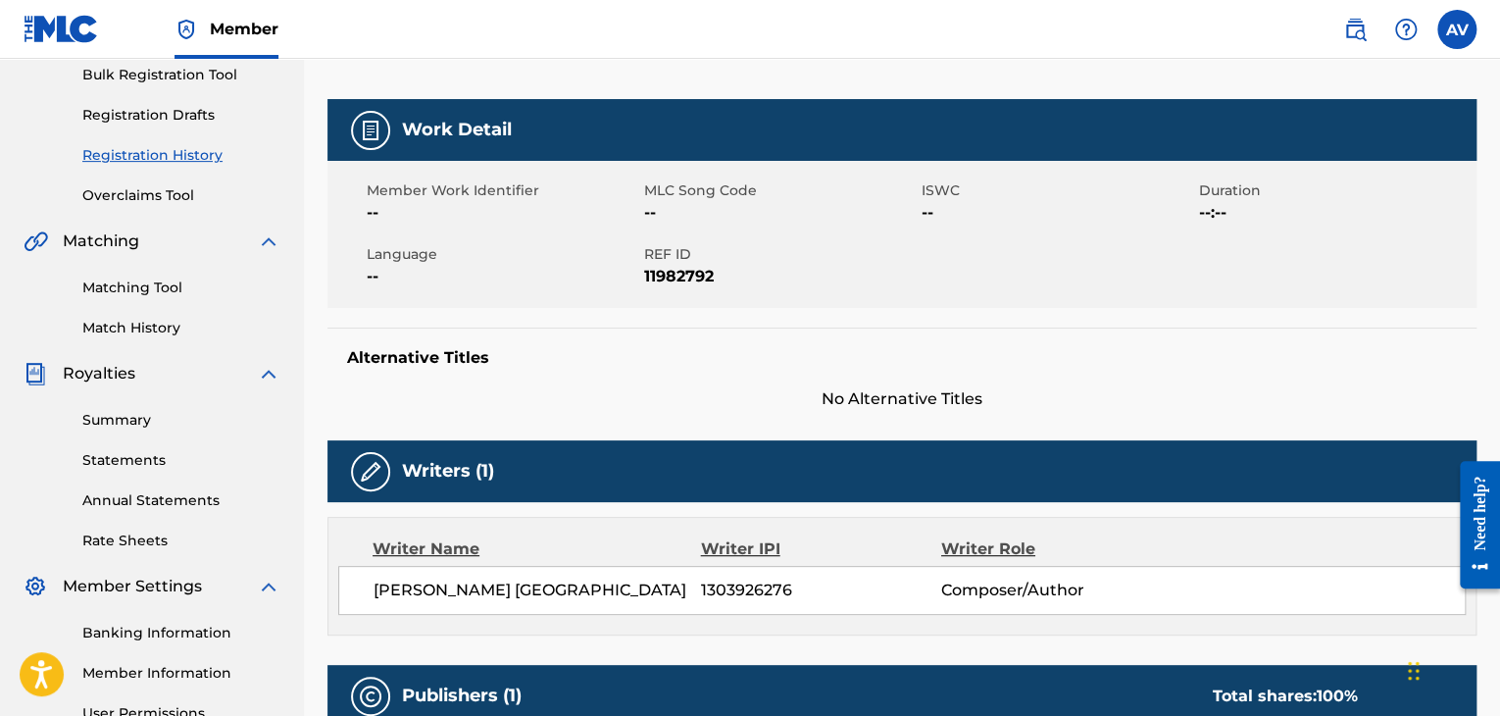 The image size is (1500, 716). Describe the element at coordinates (821, 549) in the screenshot. I see `div: Writer IPI` at that location.